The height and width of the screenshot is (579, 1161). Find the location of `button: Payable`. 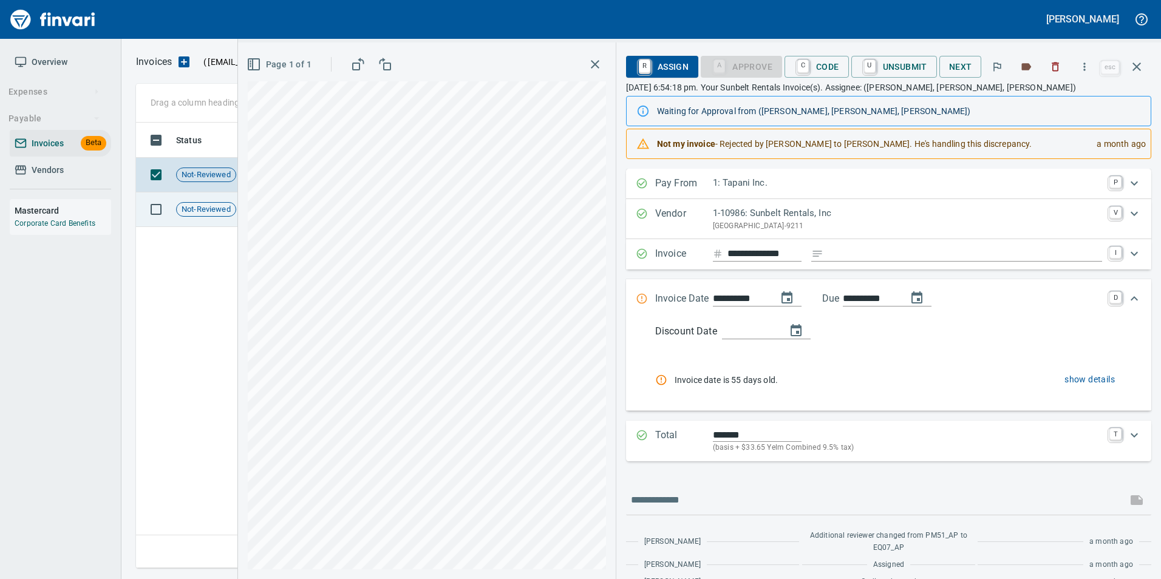

button: Payable is located at coordinates (54, 118).